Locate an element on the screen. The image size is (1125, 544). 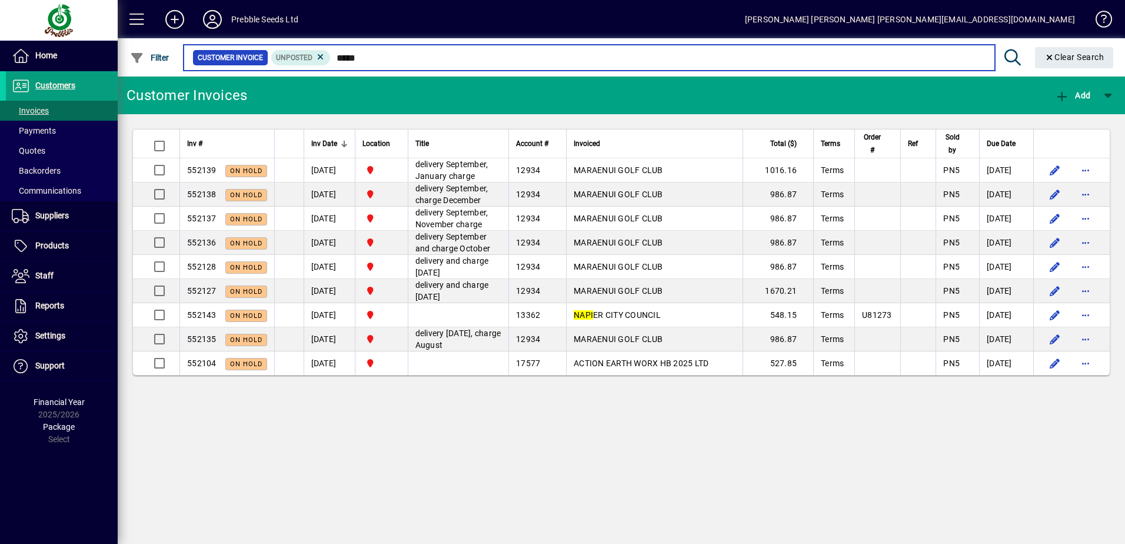
button: Filter is located at coordinates (149, 58).